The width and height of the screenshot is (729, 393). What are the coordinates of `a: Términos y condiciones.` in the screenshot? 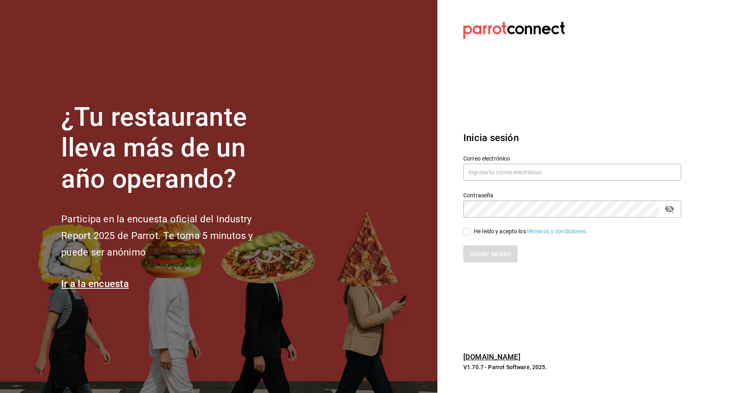 It's located at (556, 232).